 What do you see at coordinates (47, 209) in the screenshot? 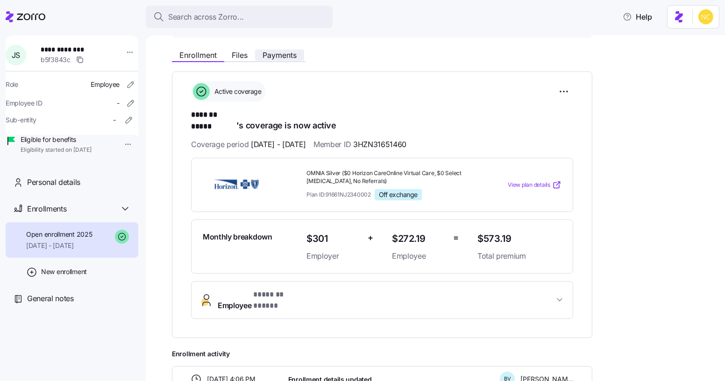
I see `span: Enrollments` at bounding box center [47, 209].